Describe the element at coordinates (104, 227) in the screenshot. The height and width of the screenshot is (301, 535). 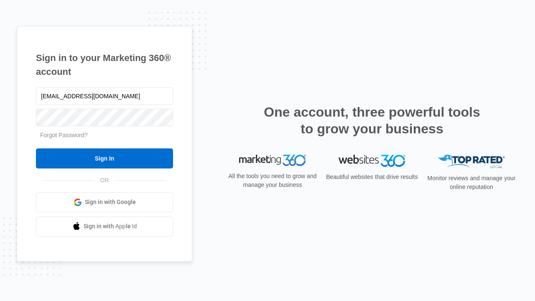
I see `a: Sign in with Apple Id` at that location.